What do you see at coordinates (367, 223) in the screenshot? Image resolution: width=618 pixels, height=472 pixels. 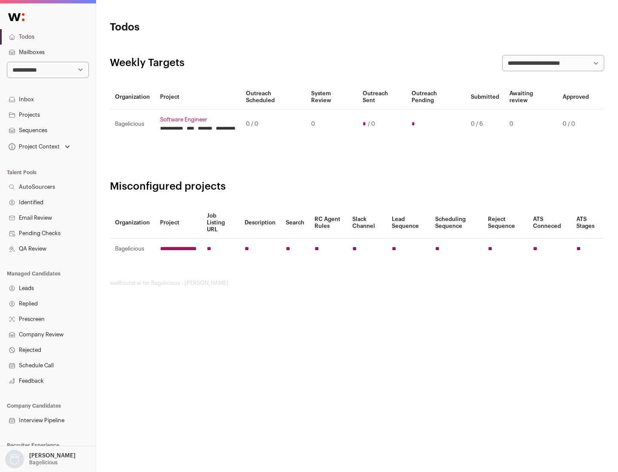 I see `th: Slack Channel` at bounding box center [367, 223].